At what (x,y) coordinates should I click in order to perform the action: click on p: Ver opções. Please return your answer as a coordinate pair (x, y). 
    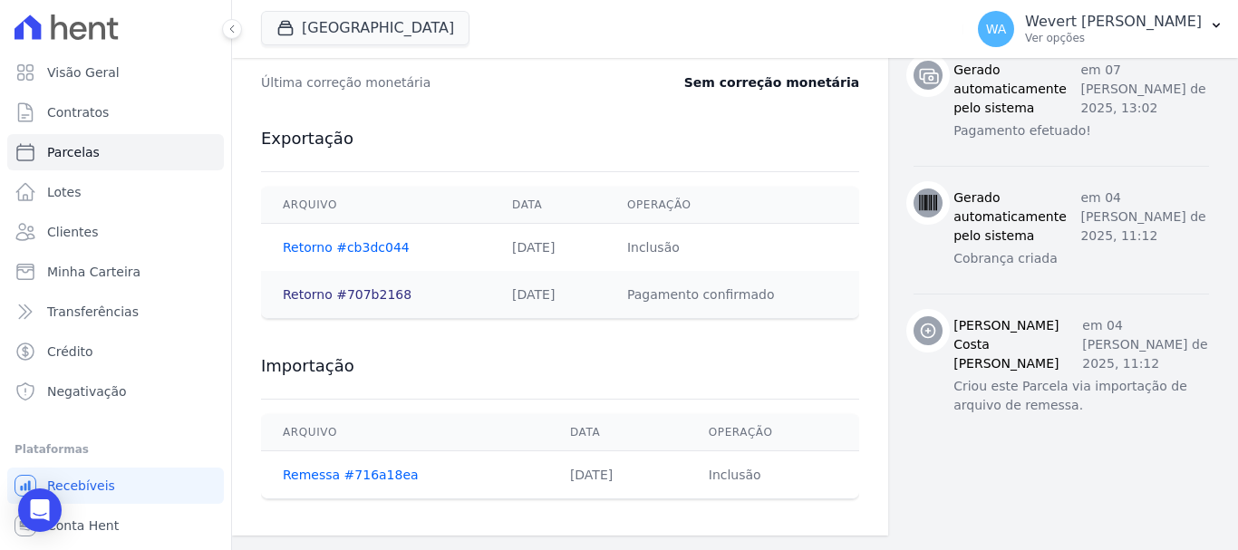
    Looking at the image, I should click on (1113, 38).